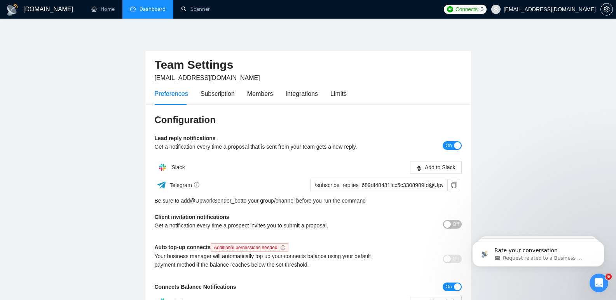 Image resolution: width=616 pixels, height=300 pixels. Describe the element at coordinates (482, 9) in the screenshot. I see `span: 0` at that location.